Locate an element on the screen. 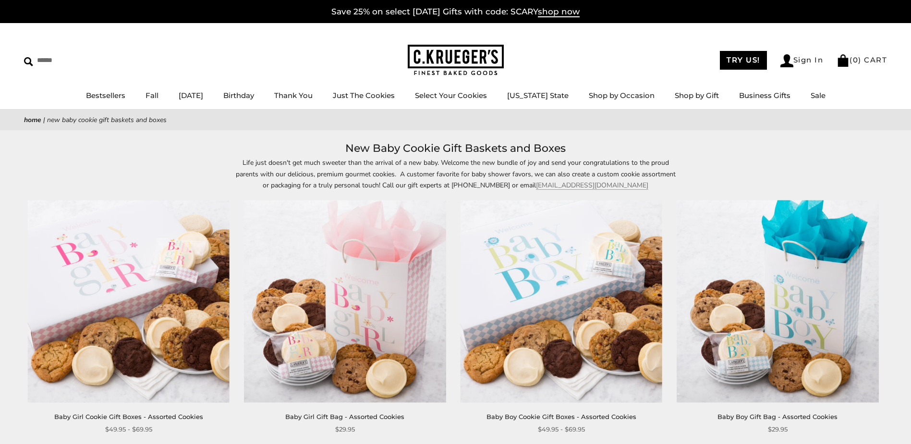 This screenshot has height=444, width=911. h1: New Baby Cookie Gift Baskets and Boxes is located at coordinates (455, 148).